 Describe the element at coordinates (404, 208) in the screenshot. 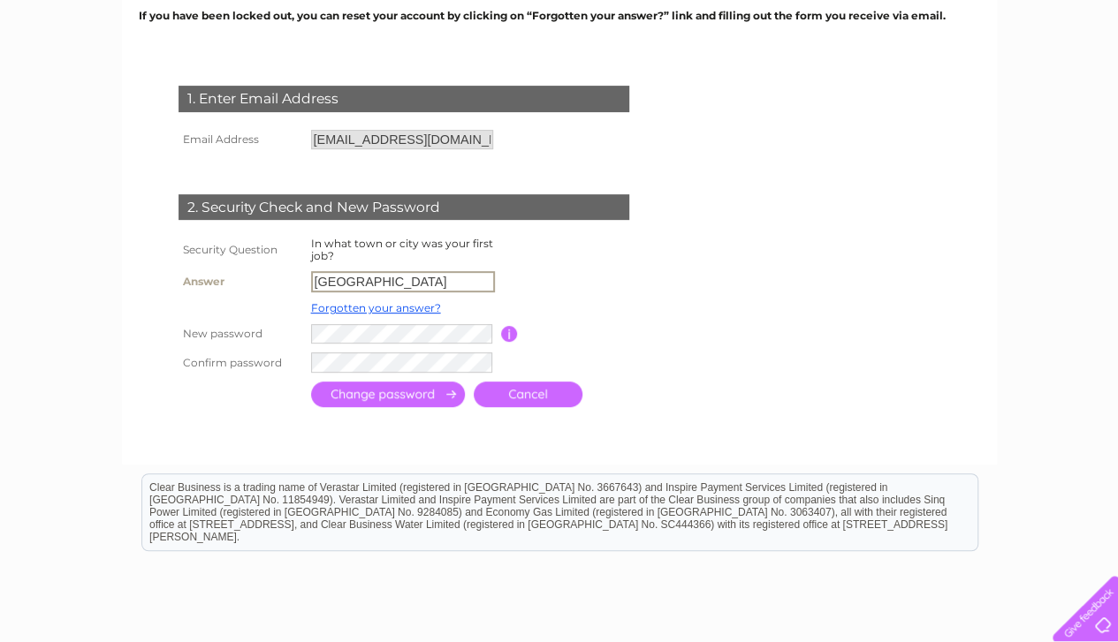

I see `div: 2. Security Check and New Password` at that location.